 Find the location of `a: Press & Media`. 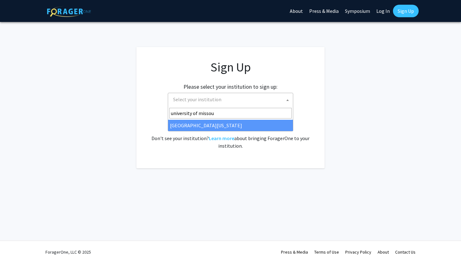

a: Press & Media is located at coordinates (294, 252).